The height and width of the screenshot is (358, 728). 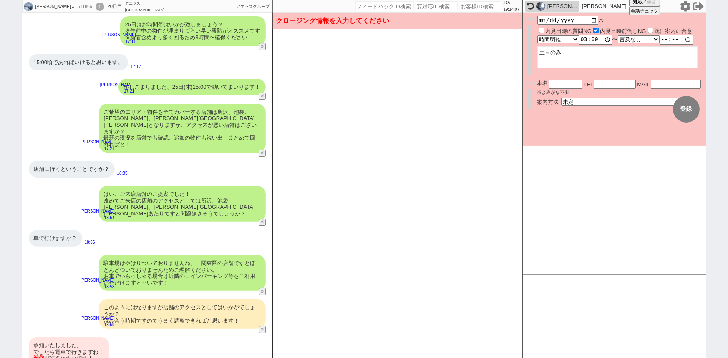 I want to click on div: 15:00頃であればいけると思います。, so click(x=78, y=63).